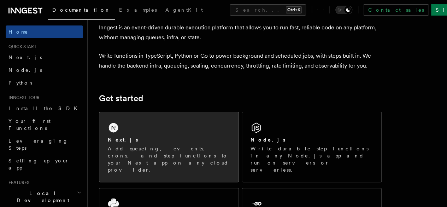 The height and width of the screenshot is (207, 447). What do you see at coordinates (44, 197) in the screenshot?
I see `button: Local Development` at bounding box center [44, 197].